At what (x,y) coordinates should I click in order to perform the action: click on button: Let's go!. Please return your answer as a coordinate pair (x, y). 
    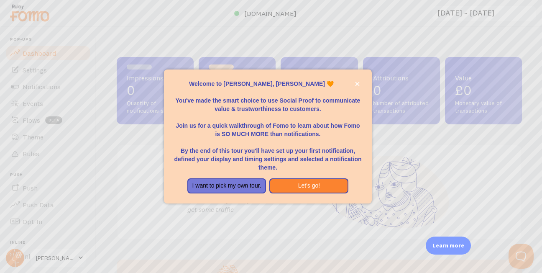
    Looking at the image, I should click on (309, 186).